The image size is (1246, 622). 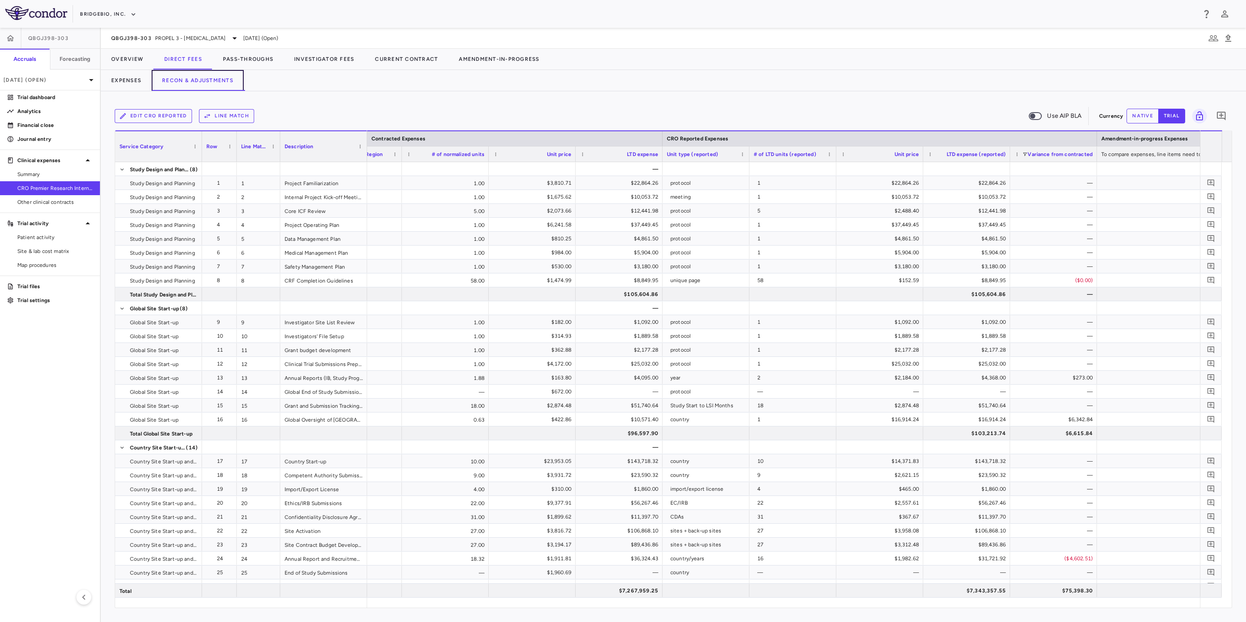 I want to click on div: ($0.00), so click(x=1055, y=280).